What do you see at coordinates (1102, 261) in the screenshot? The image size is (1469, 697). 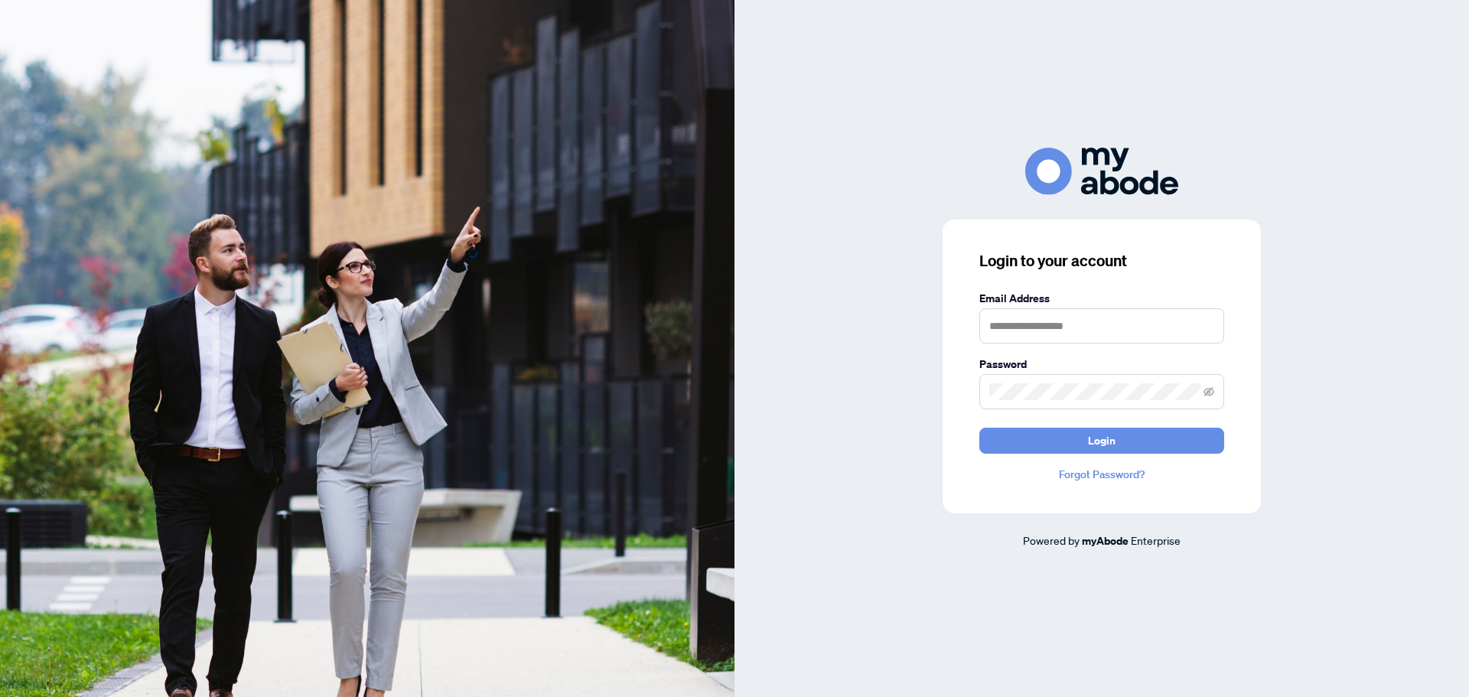 I see `h3: Login to your account` at bounding box center [1102, 261].